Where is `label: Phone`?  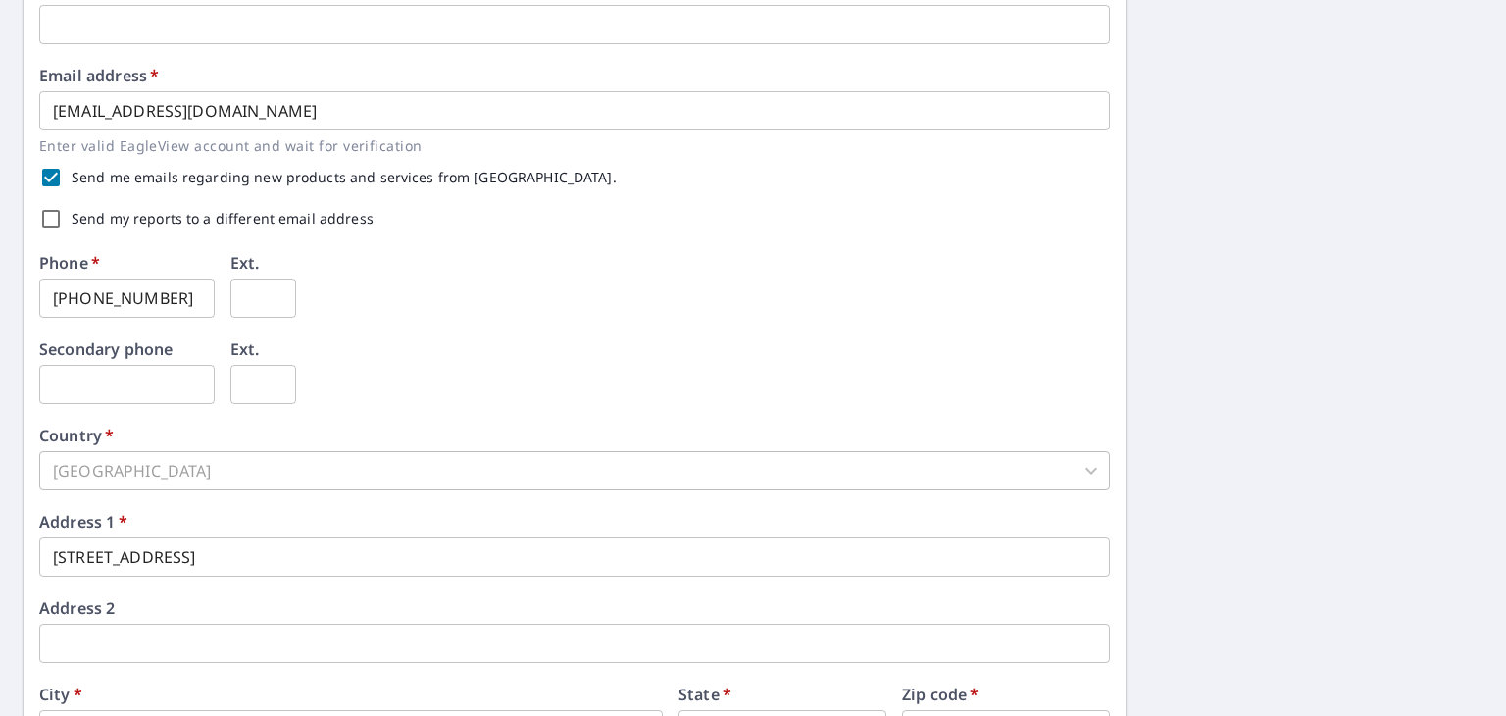 label: Phone is located at coordinates (70, 263).